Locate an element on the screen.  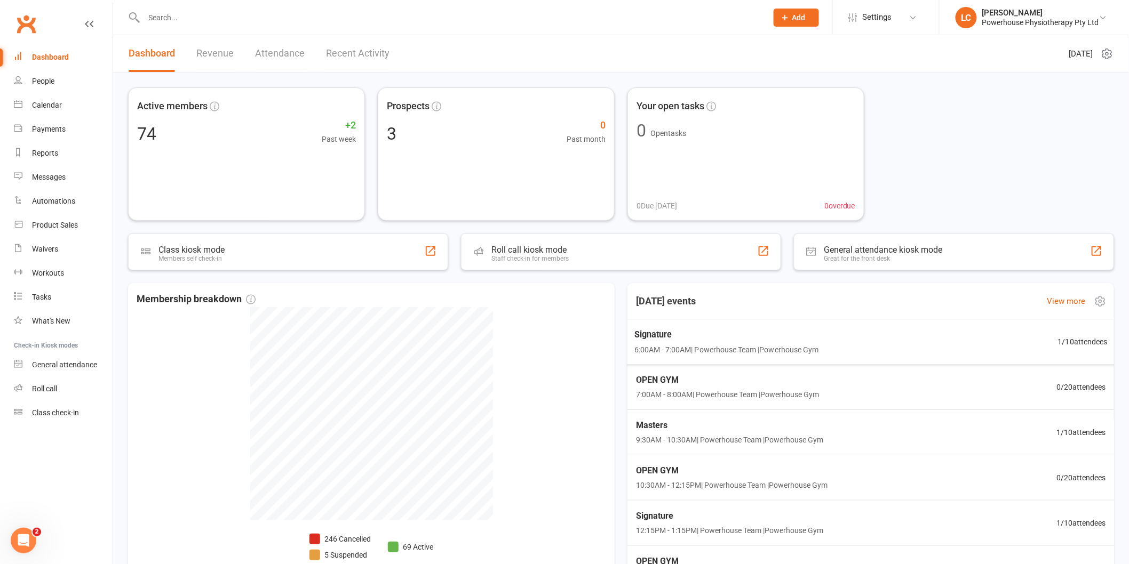
span: Settings is located at coordinates (877, 17).